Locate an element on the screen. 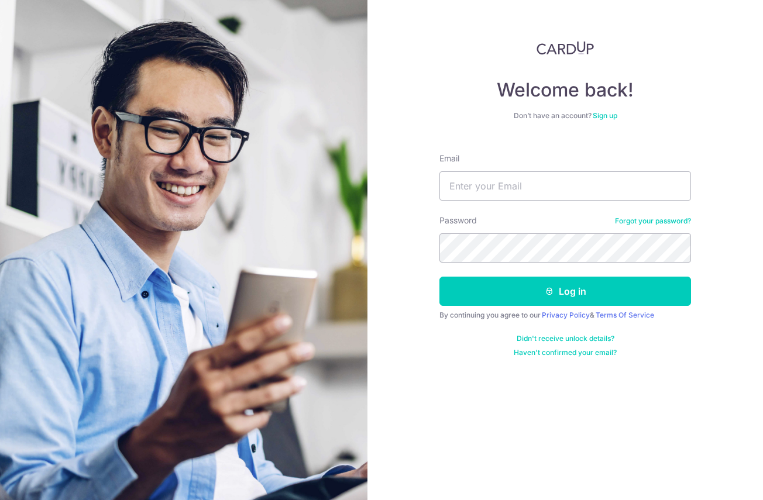 This screenshot has height=500, width=763. img: CardUp Logo is located at coordinates (565, 48).